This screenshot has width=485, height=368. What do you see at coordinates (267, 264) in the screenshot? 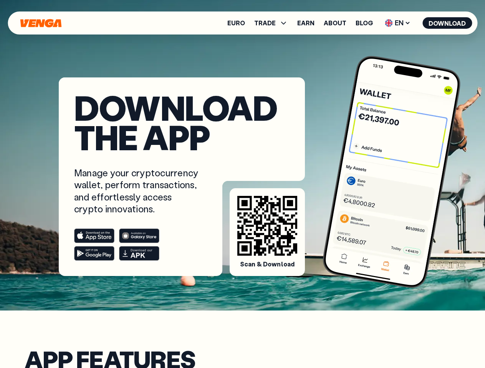
I see `span: Scan & Download` at bounding box center [267, 264].